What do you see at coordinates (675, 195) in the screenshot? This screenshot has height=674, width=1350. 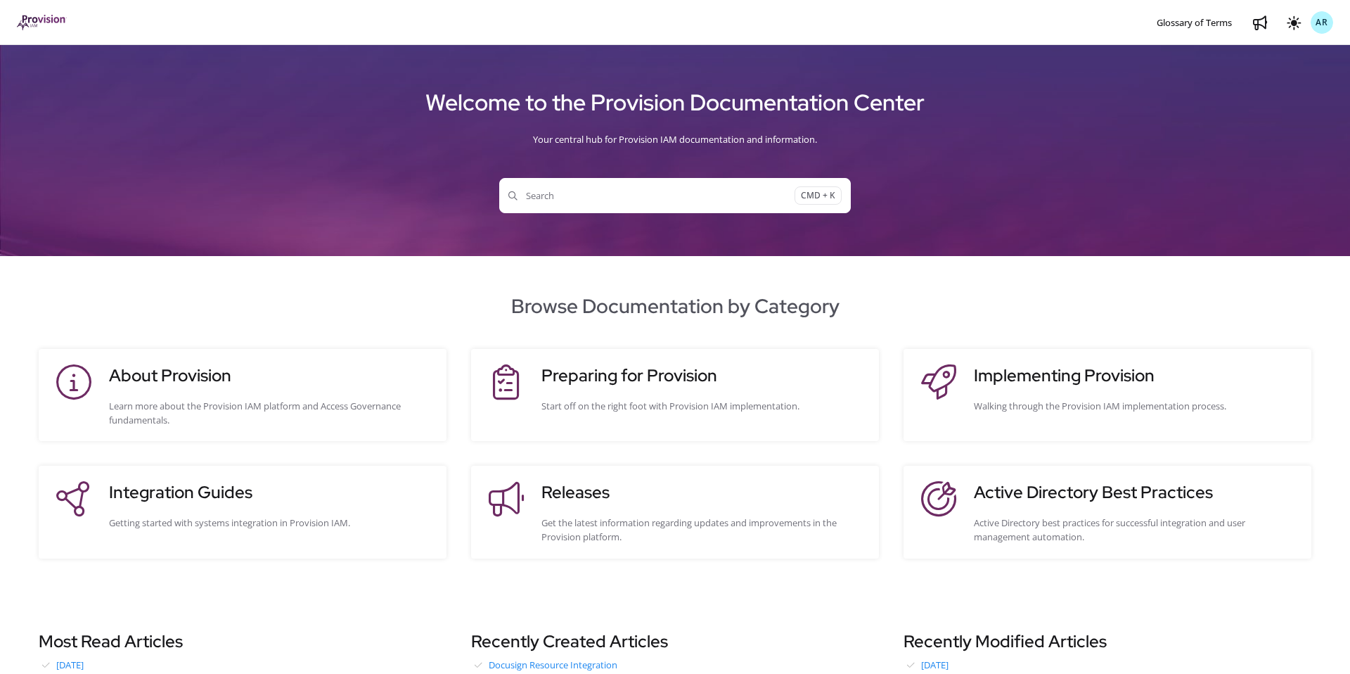 I see `button: SearchCMD + K` at bounding box center [675, 195].